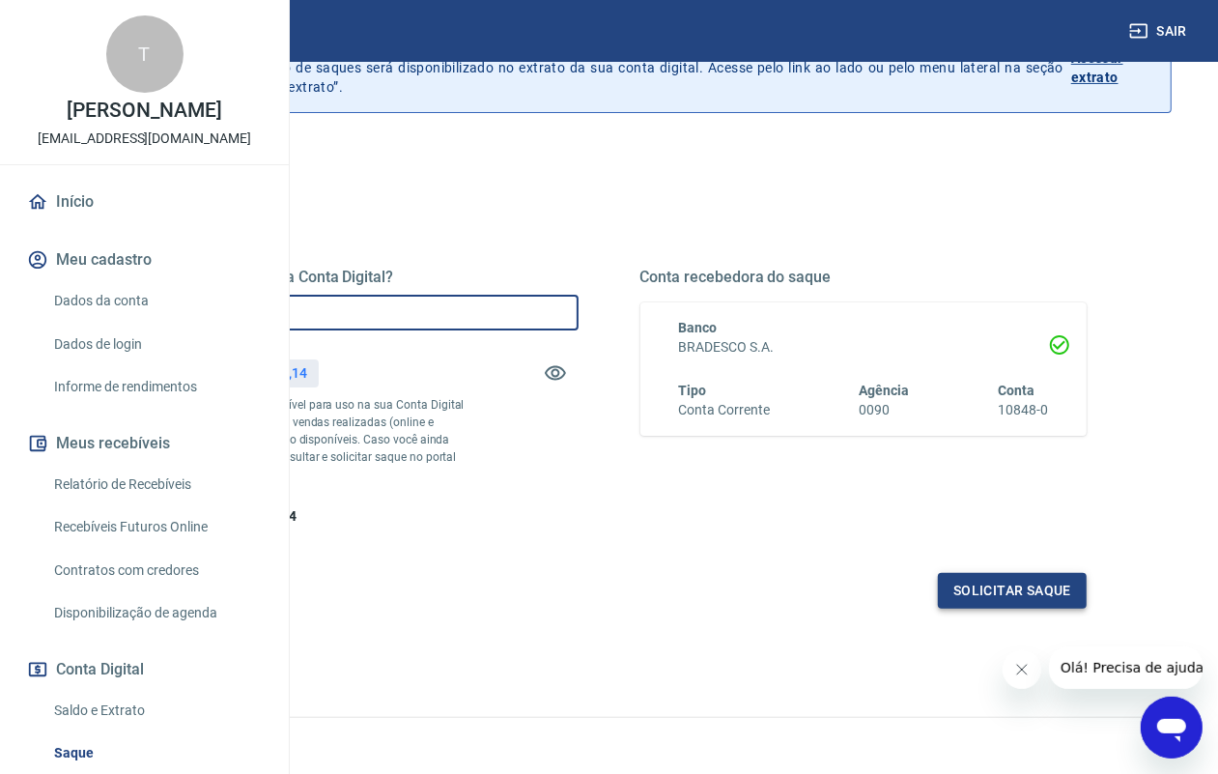 Image resolution: width=1218 pixels, height=774 pixels. I want to click on a: Recebíveis Futuros Online, so click(156, 527).